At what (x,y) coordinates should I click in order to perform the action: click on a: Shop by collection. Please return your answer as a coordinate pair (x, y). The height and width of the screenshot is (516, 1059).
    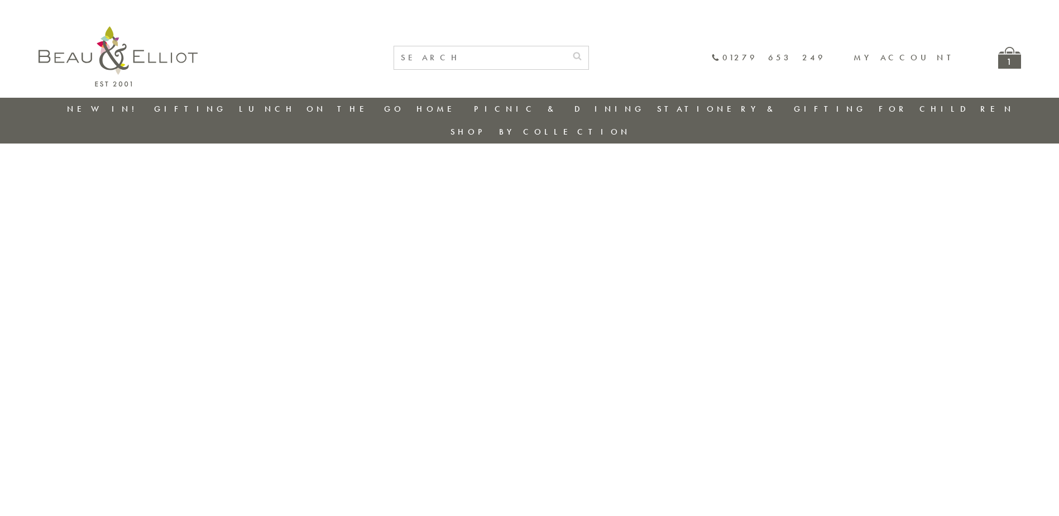
    Looking at the image, I should click on (540, 132).